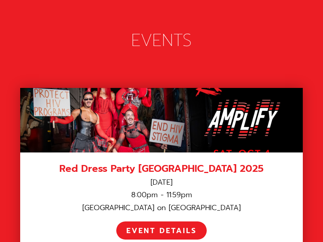 This screenshot has width=323, height=242. I want to click on div: 8:00pm - 11:59pm, so click(161, 195).